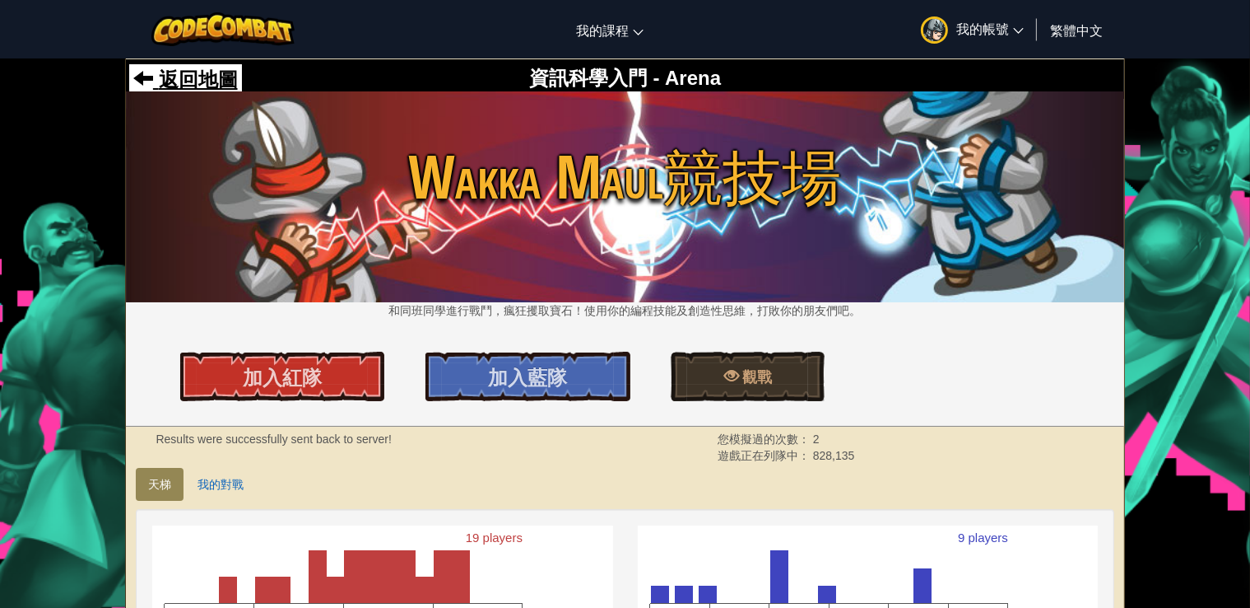  I want to click on a: 返回地圖, so click(185, 79).